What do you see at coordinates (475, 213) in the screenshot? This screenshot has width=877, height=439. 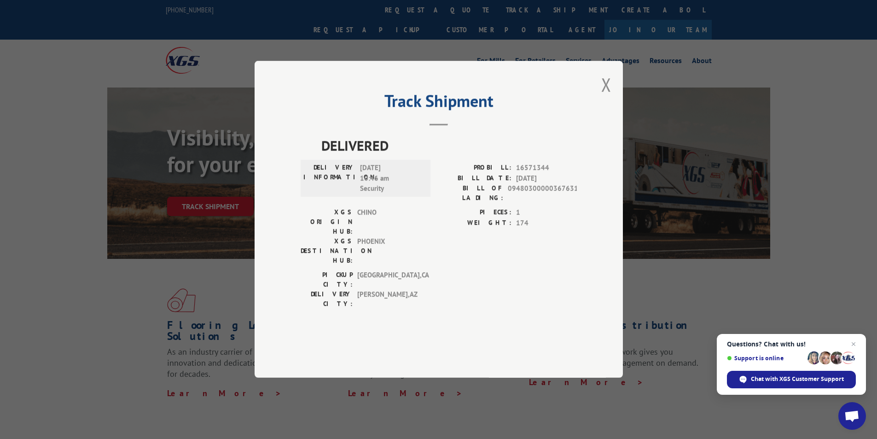 I see `label: PIECES:` at bounding box center [475, 213].